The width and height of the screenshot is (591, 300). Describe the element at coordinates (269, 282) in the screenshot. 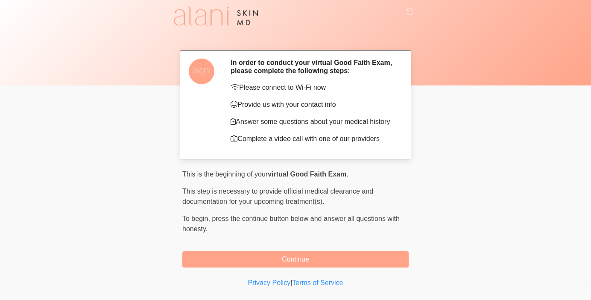

I see `a: Privacy Policy` at that location.